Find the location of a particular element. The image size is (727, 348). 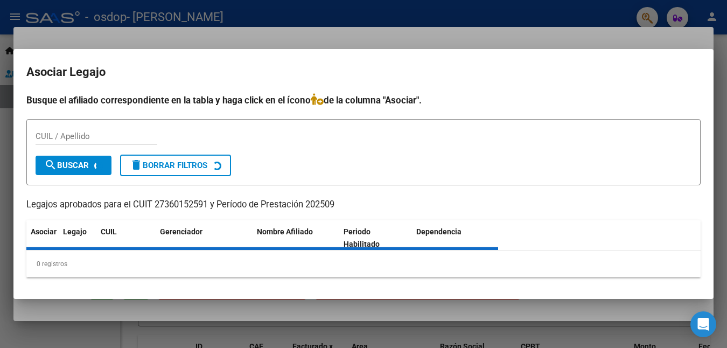

div: Open Intercom Messenger is located at coordinates (704, 324).